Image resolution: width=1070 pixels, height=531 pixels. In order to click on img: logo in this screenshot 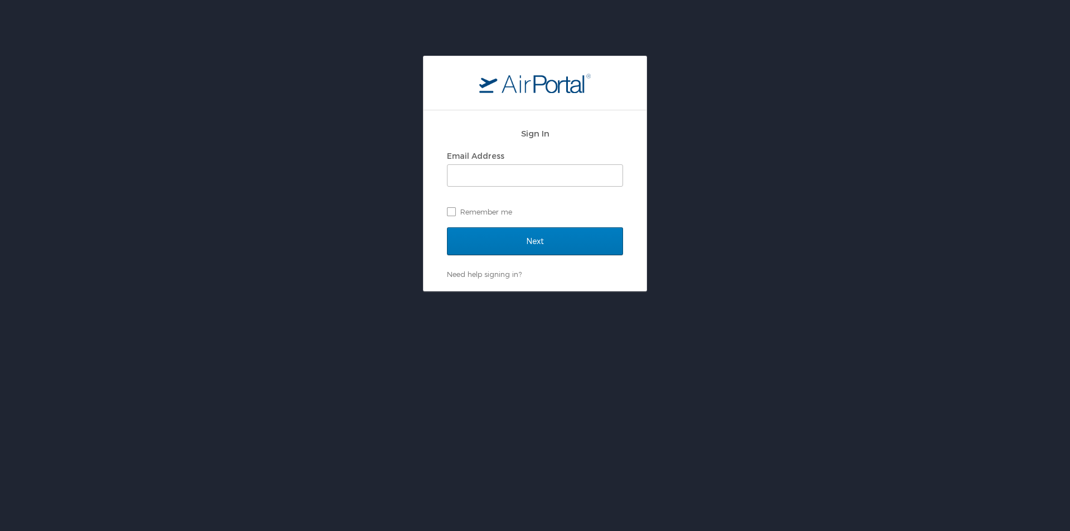, I will do `click(535, 83)`.